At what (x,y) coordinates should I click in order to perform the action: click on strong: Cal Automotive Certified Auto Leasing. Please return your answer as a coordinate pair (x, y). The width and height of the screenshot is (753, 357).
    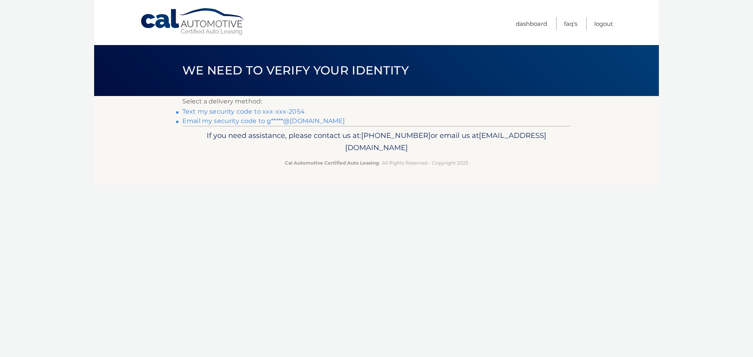
    Looking at the image, I should click on (332, 163).